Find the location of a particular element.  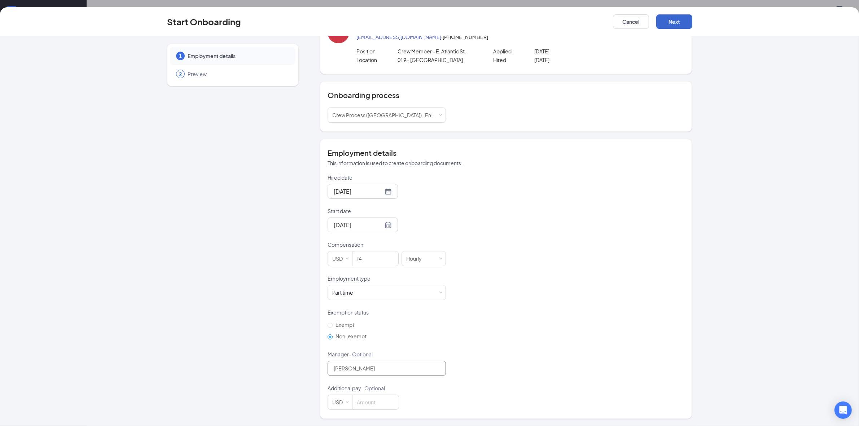

h3: Start Onboarding is located at coordinates (204, 22).